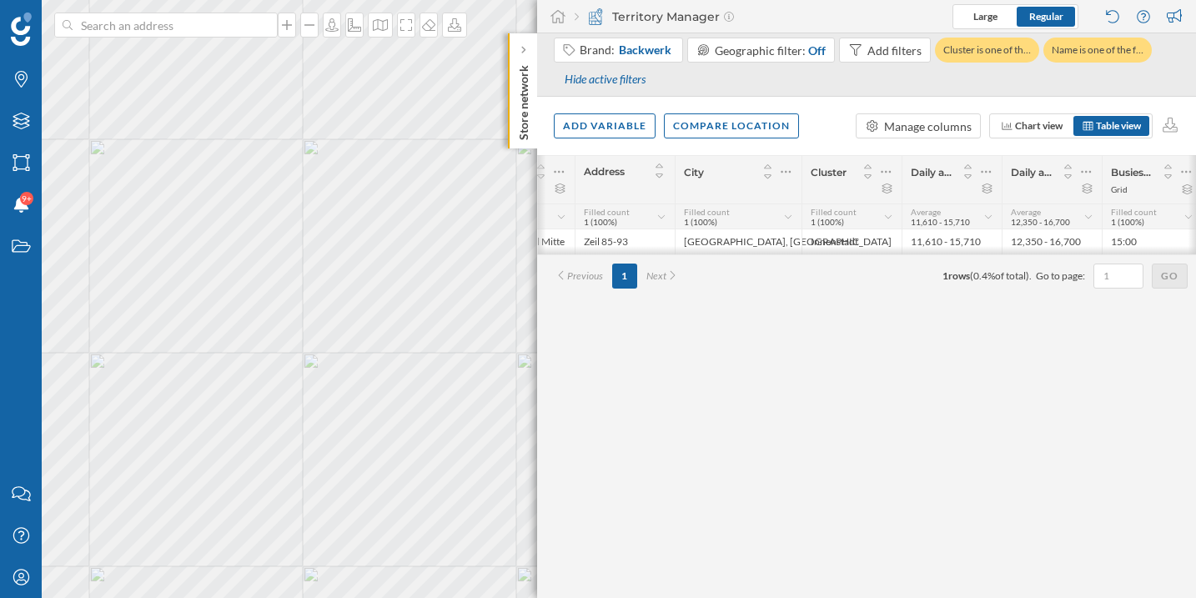 This screenshot has width=1196, height=598. What do you see at coordinates (654, 17) in the screenshot?
I see `div: Territory Manager` at bounding box center [654, 17].